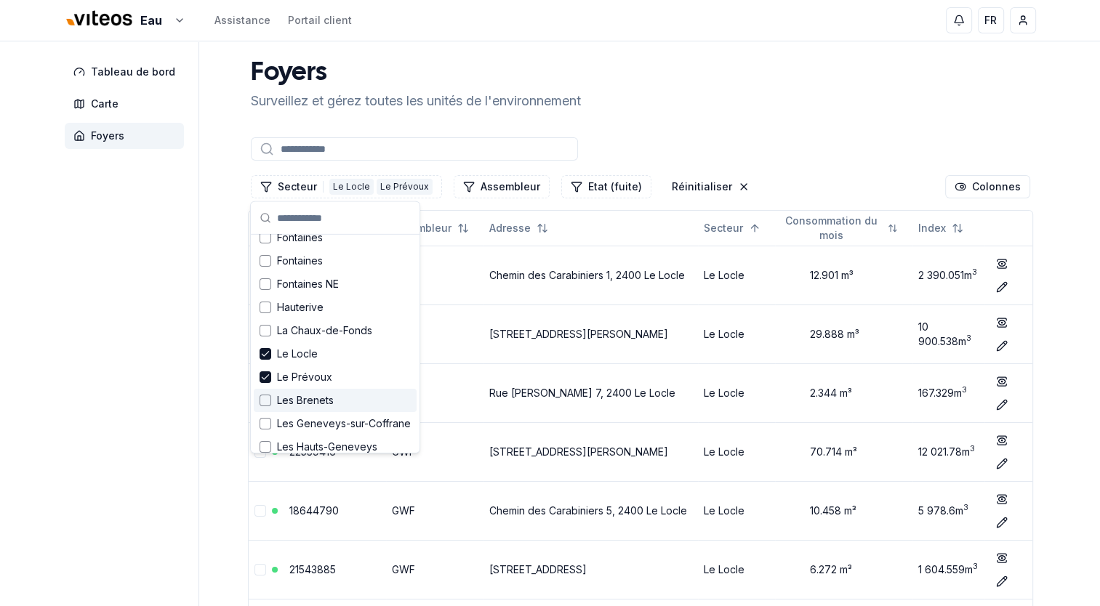 The height and width of the screenshot is (606, 1100). I want to click on a: Chemin des Carabiniers 5, 2400 Le Locle, so click(588, 510).